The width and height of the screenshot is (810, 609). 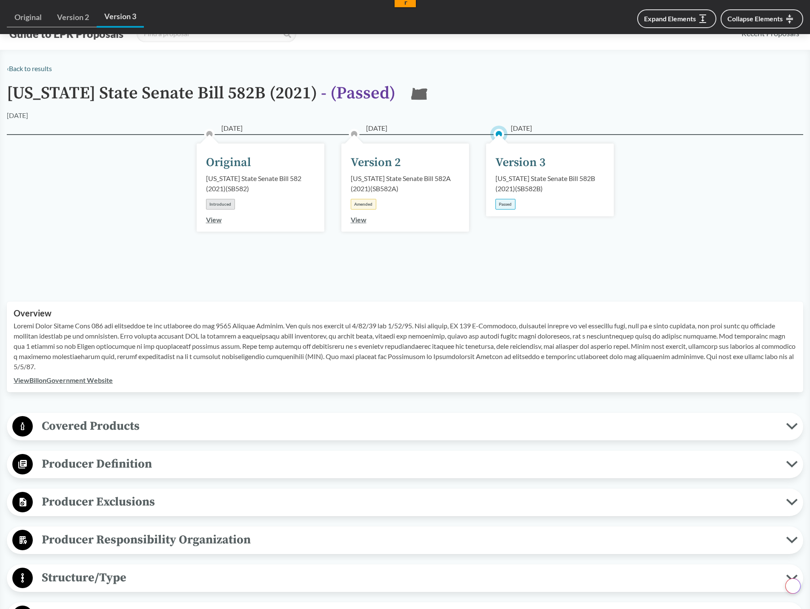 What do you see at coordinates (376, 163) in the screenshot?
I see `div: Version 2` at bounding box center [376, 163].